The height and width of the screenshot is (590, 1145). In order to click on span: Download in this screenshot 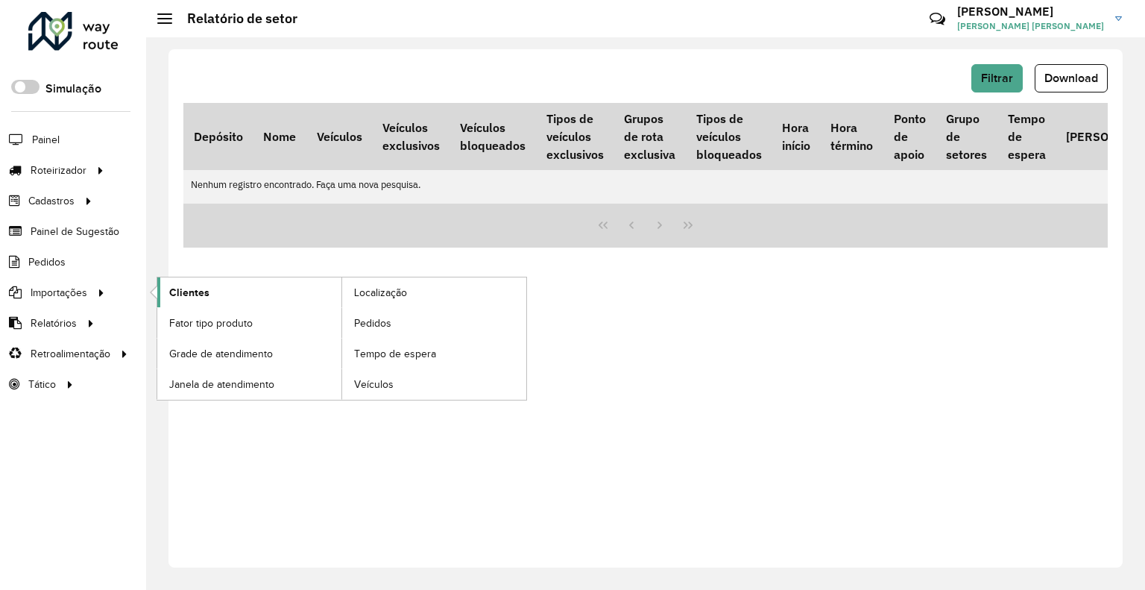, I will do `click(1072, 78)`.